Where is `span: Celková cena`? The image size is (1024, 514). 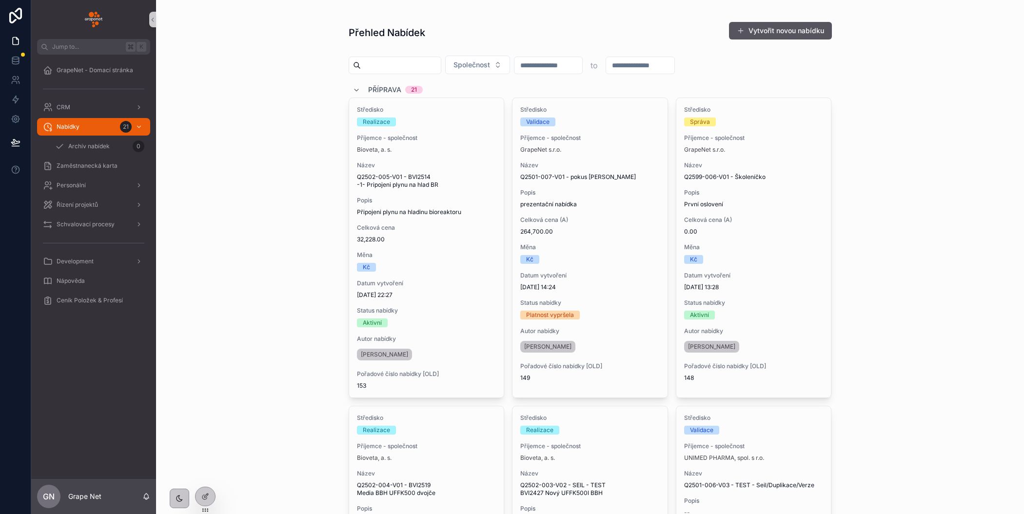 span: Celková cena is located at coordinates (427, 228).